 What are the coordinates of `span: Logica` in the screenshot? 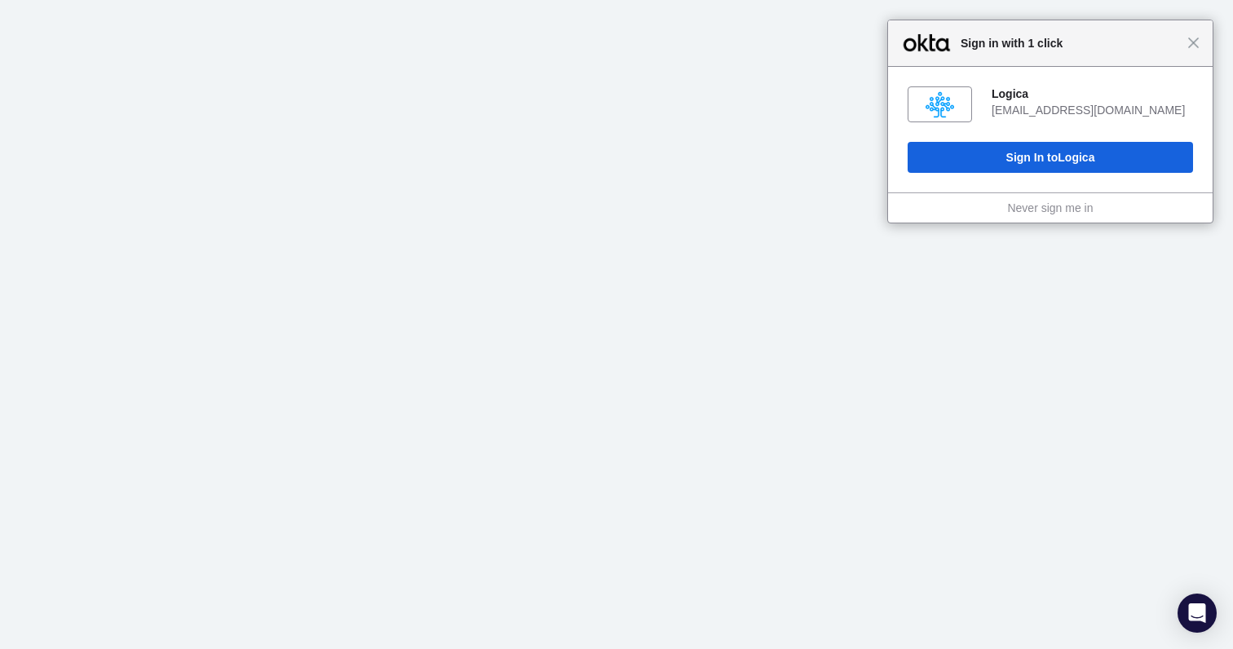 It's located at (1075, 157).